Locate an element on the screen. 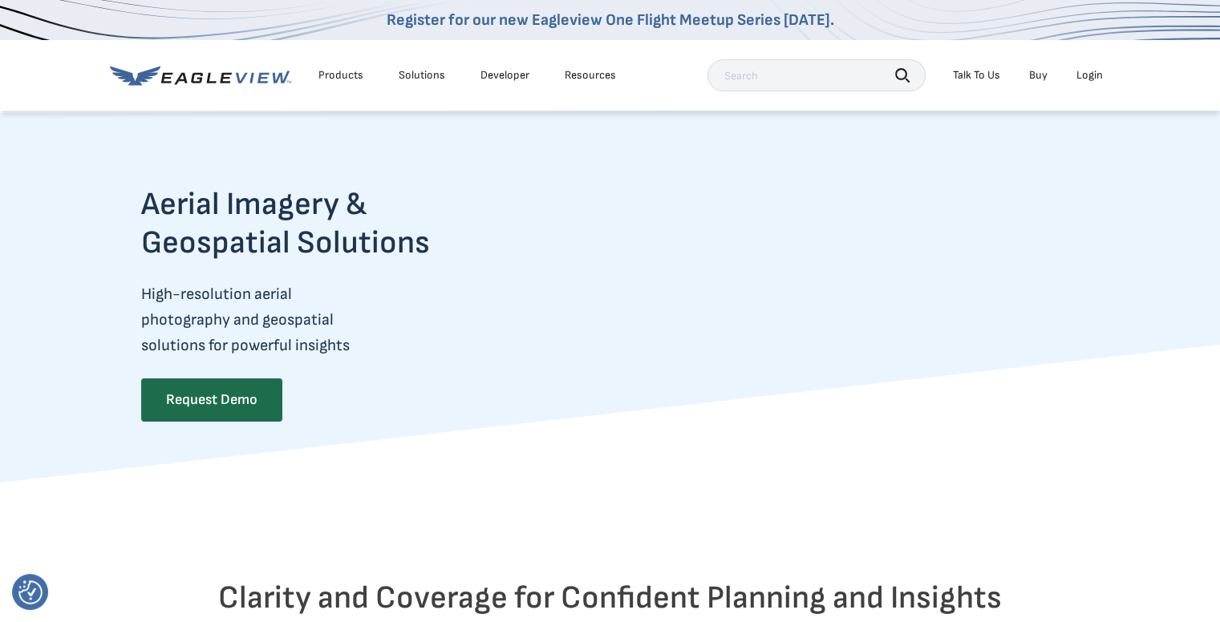  div: Solutions is located at coordinates (422, 75).